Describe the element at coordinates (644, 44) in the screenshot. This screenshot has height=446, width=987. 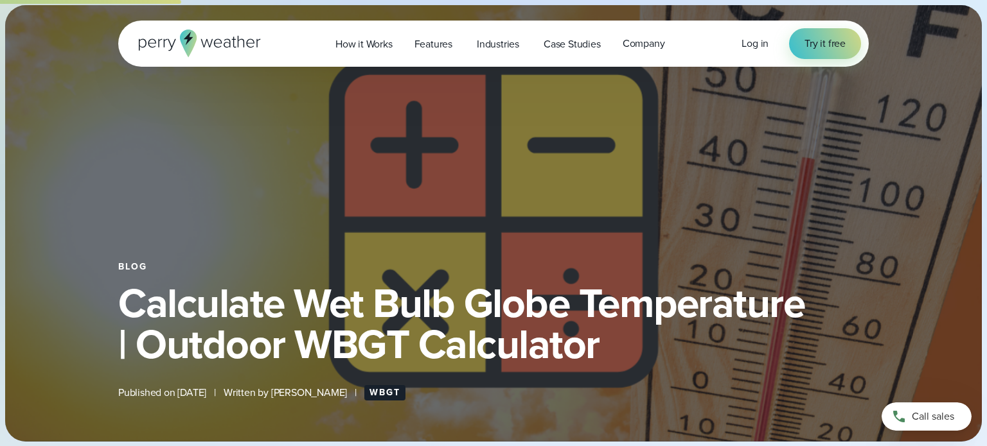
I see `span: Company` at that location.